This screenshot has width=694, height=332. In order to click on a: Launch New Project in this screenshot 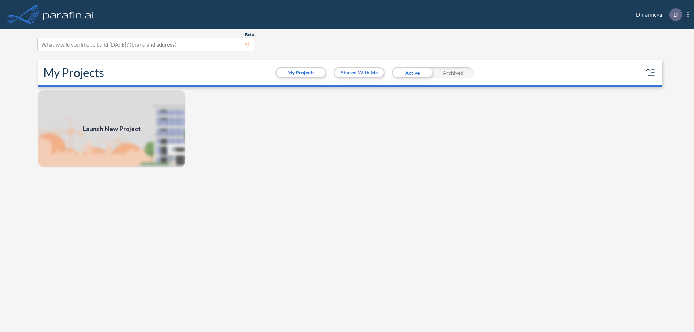, I will do `click(112, 129)`.